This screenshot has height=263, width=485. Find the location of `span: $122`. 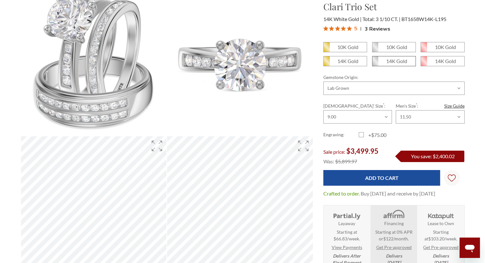

span: $122 is located at coordinates (388, 239).